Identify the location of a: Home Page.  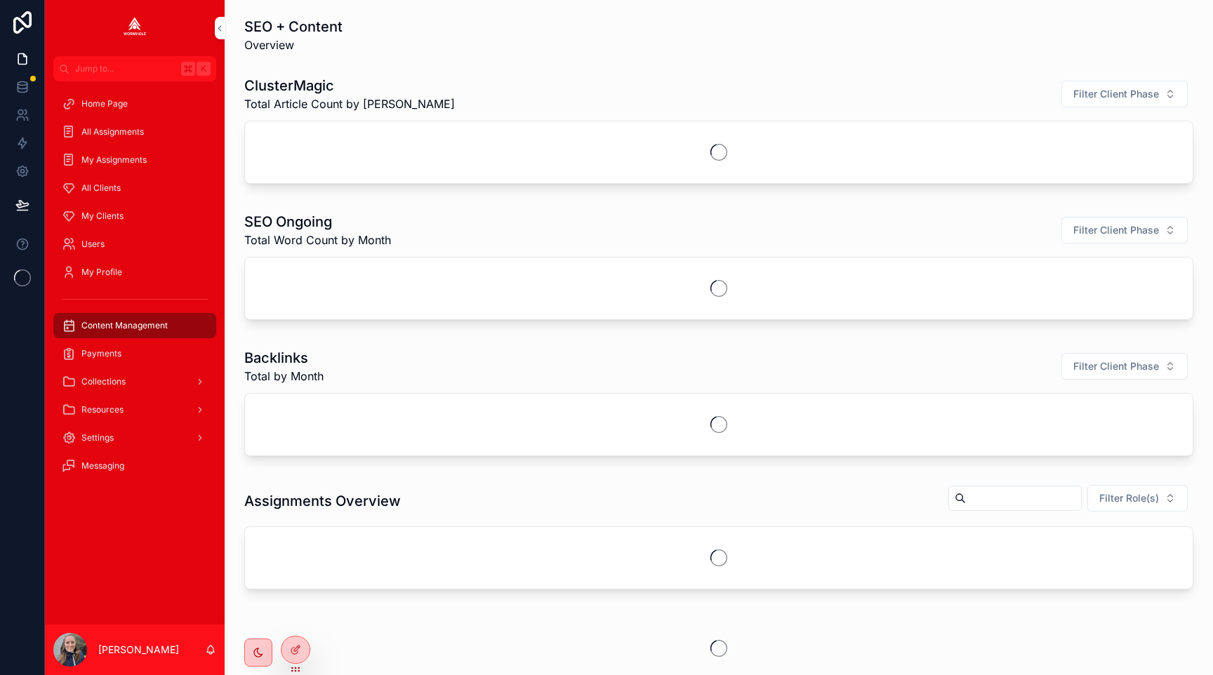
(135, 104).